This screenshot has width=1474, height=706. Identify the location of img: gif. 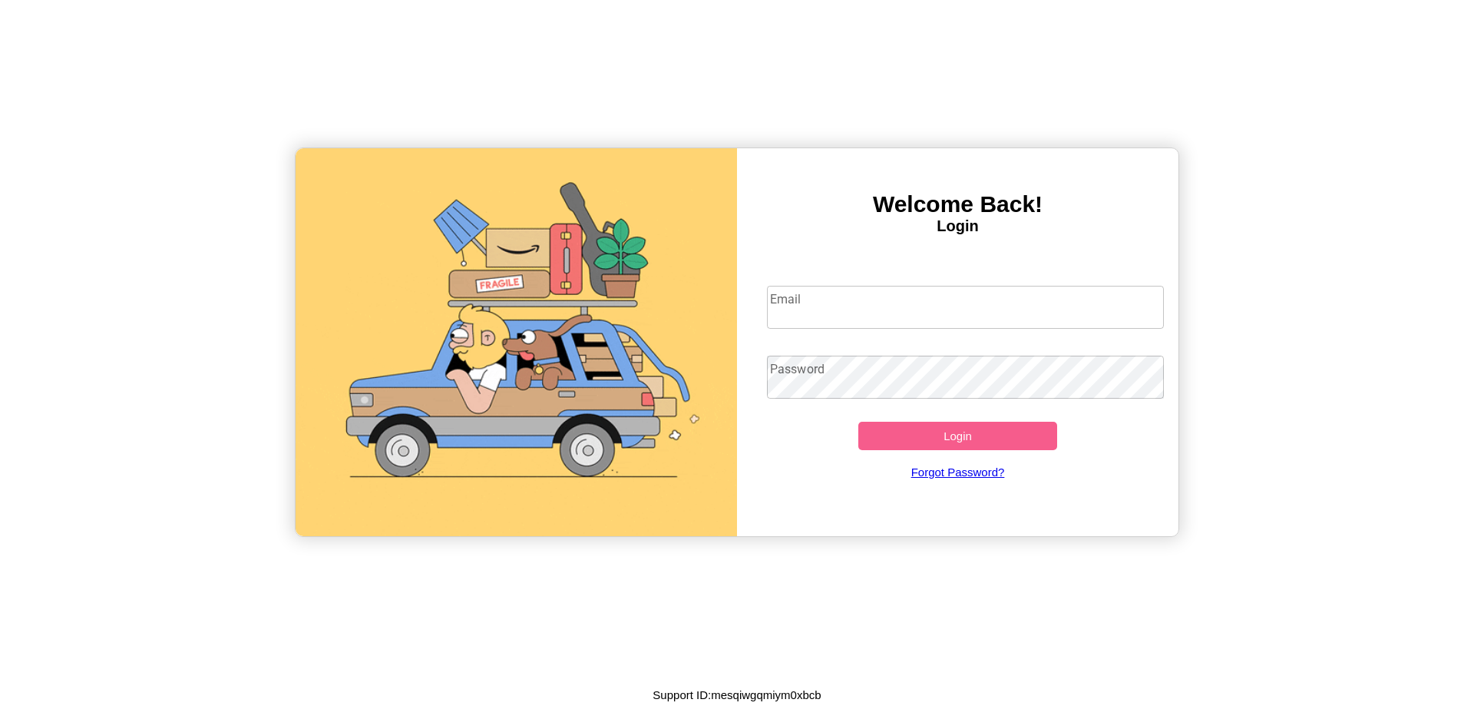
(516, 342).